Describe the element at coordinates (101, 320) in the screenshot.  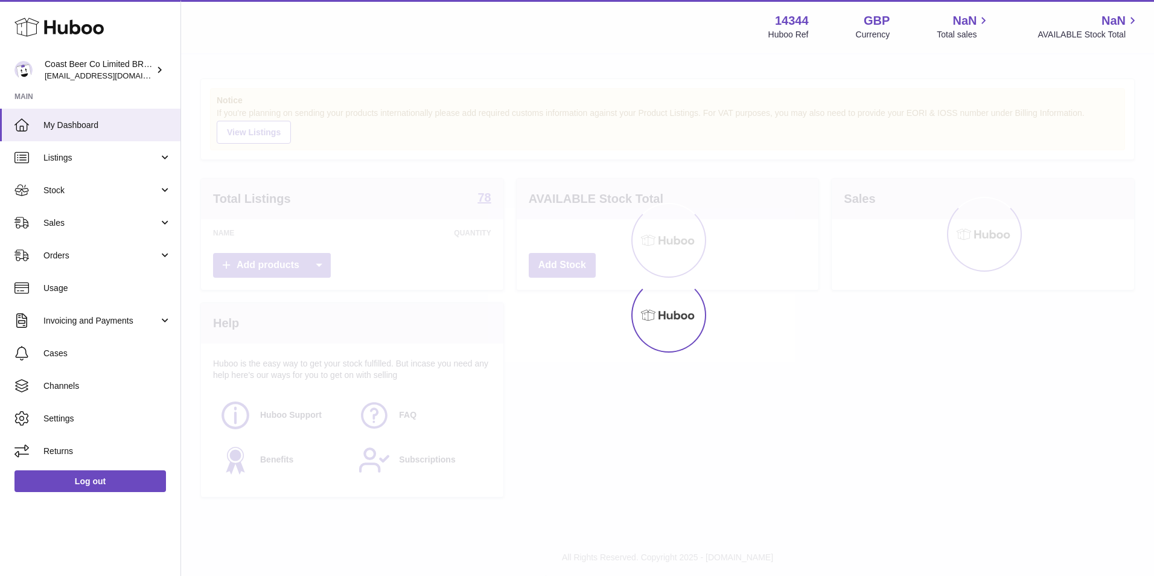
I see `span: Invoicing and Payments` at that location.